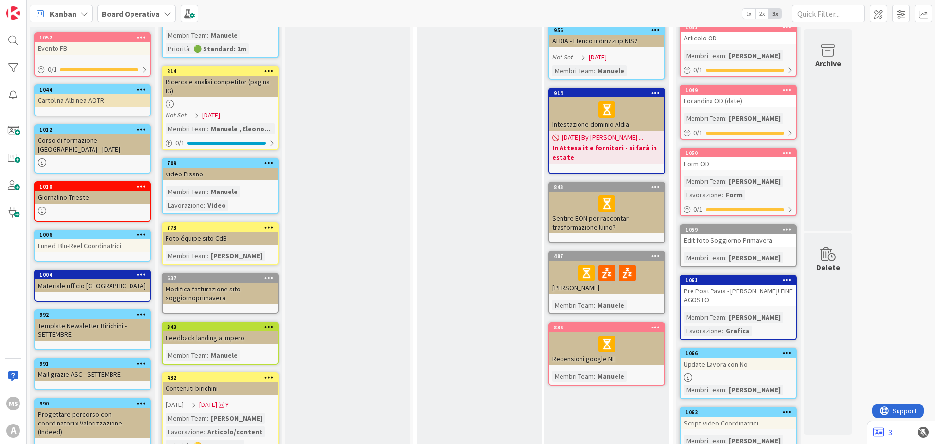 This screenshot has height=444, width=935. Describe the element at coordinates (220, 343) in the screenshot. I see `a: 343Feedback landing a ImperoMembri Team:Manuele` at that location.